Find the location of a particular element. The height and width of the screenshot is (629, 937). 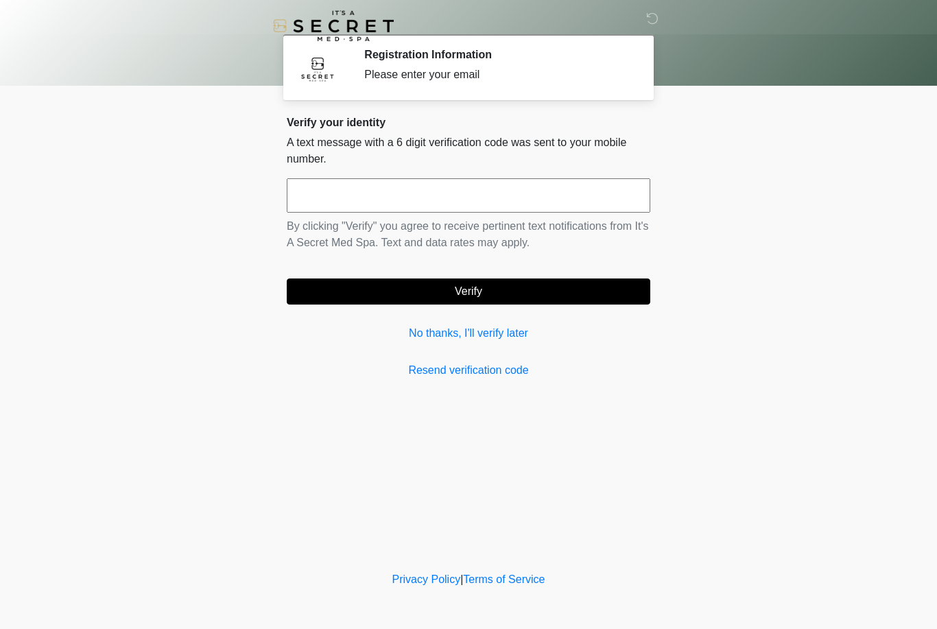

p: A text message with a 6 digit verification code was sent to your mobile number. is located at coordinates (469, 151).